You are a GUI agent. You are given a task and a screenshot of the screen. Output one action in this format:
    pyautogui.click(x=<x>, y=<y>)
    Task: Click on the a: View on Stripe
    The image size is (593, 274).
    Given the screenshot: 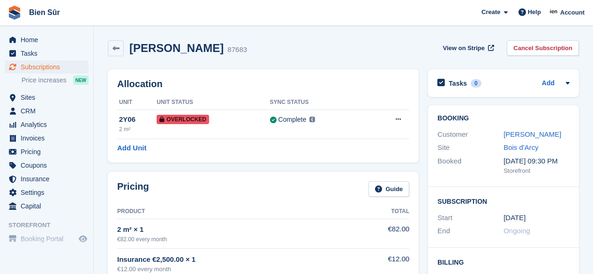 What is the action you would take?
    pyautogui.click(x=467, y=48)
    